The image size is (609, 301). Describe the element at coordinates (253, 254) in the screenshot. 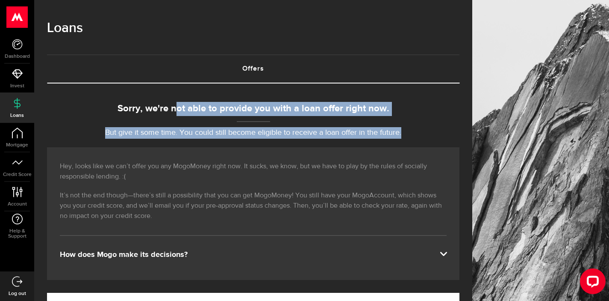

I see `div: How does Mogo make its decisions?` at that location.